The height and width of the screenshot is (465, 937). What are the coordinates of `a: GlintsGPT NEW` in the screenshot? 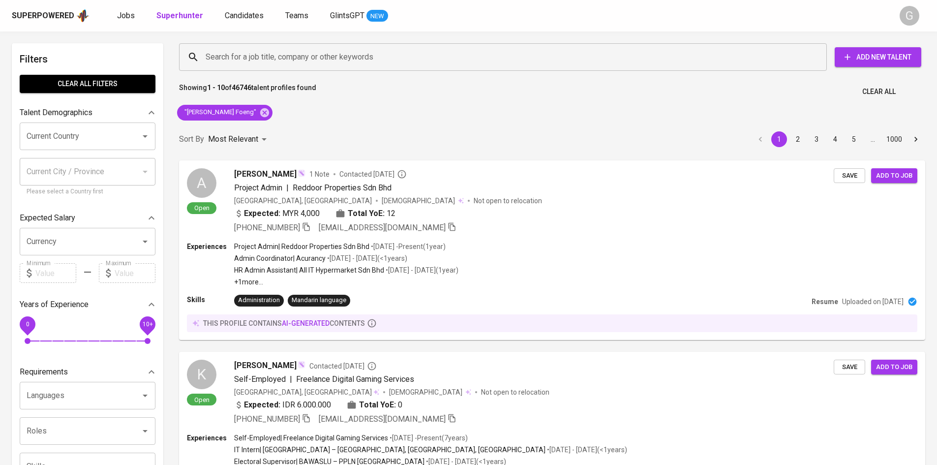 It's located at (359, 16).